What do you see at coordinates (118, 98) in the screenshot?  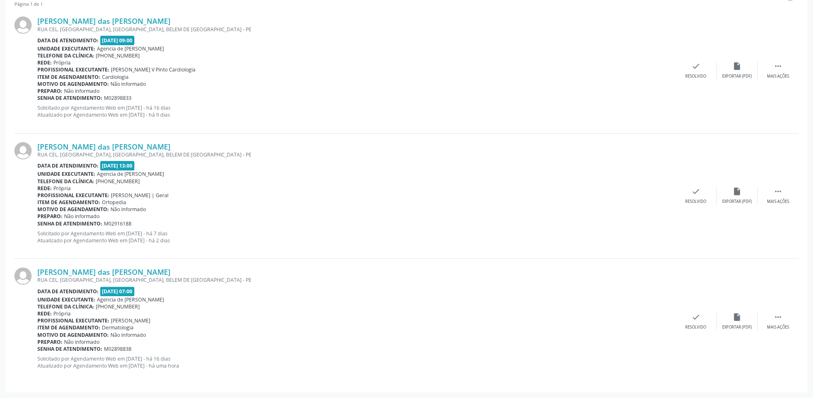 I see `span: M02898833` at bounding box center [118, 98].